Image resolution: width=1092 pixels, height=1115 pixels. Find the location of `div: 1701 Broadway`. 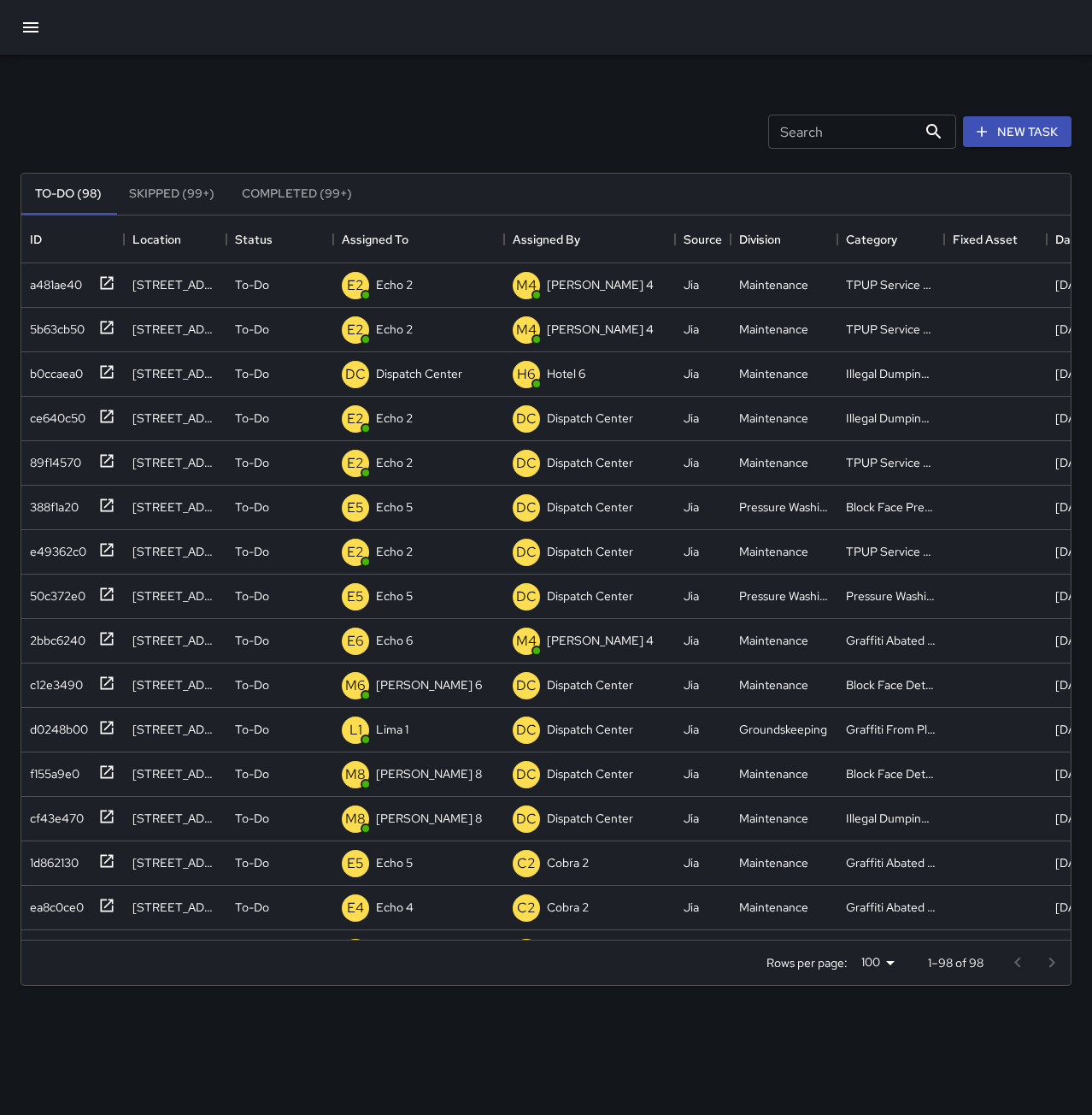

div: 1701 Broadway is located at coordinates (175, 773).